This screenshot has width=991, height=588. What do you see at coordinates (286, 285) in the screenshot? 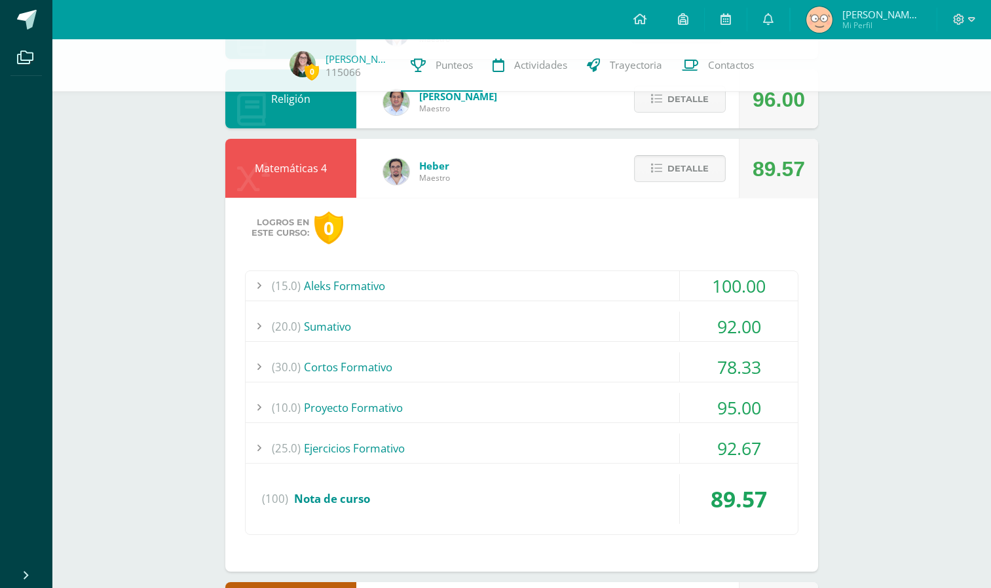
I see `span: (15.0)` at bounding box center [286, 285].